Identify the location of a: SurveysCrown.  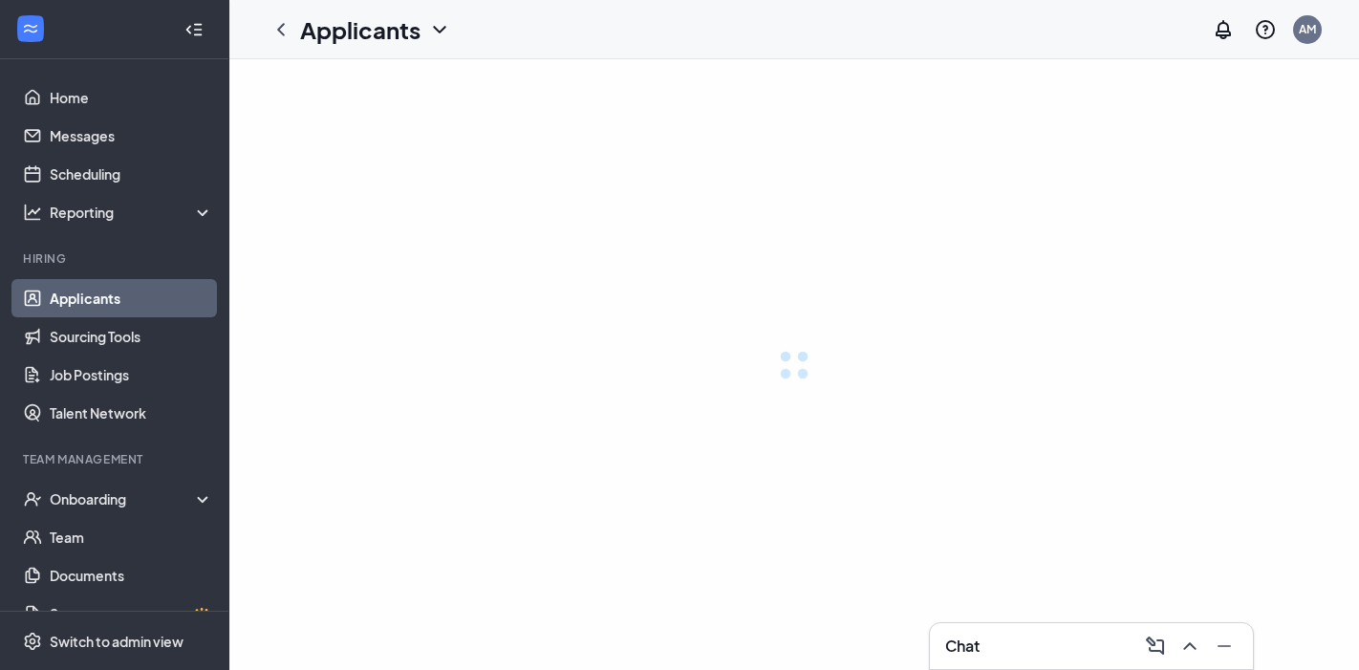
(131, 614).